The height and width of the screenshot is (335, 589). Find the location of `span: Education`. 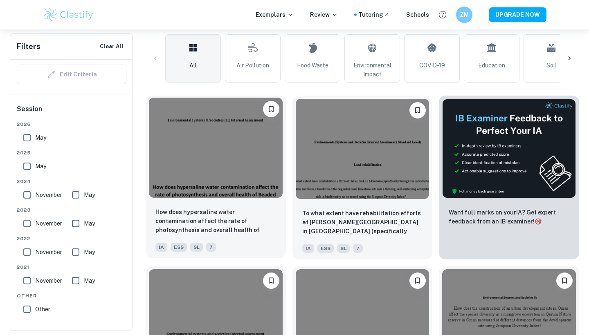

span: Education is located at coordinates (492, 65).